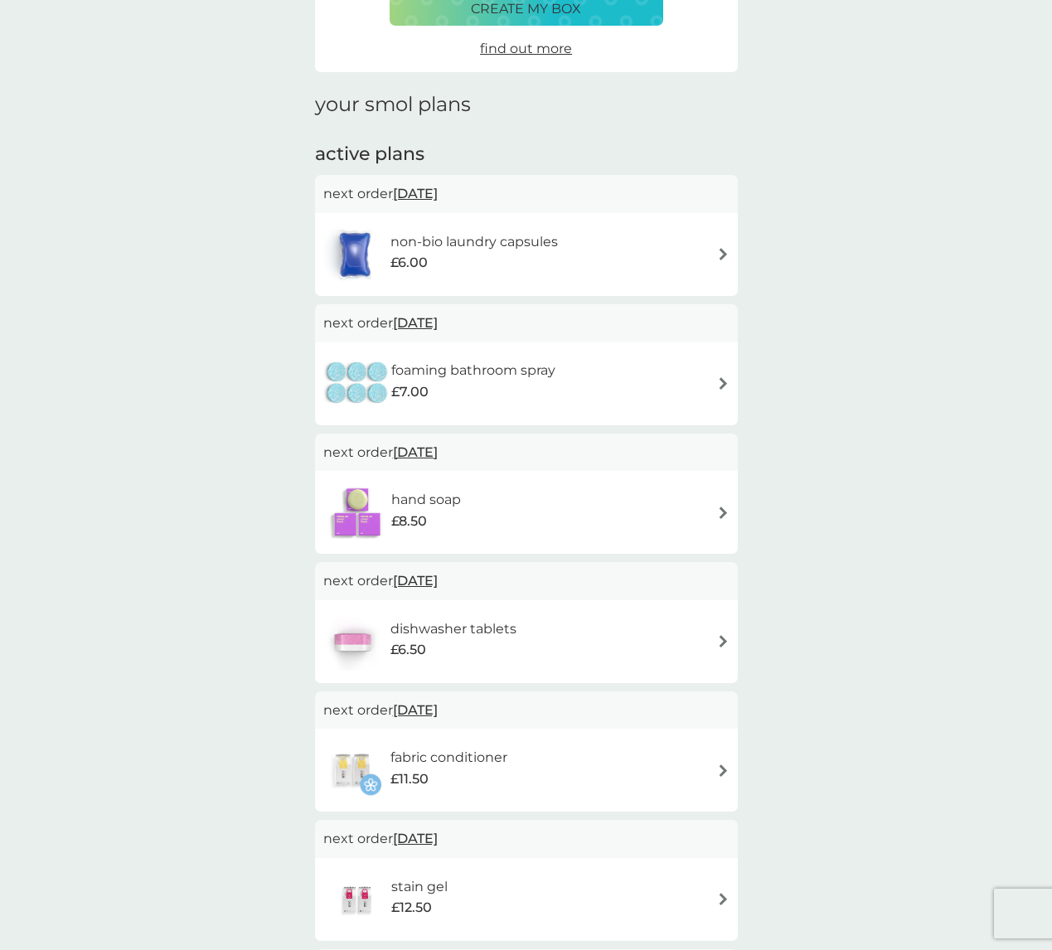 The width and height of the screenshot is (1052, 950). What do you see at coordinates (454, 629) in the screenshot?
I see `h6: dishwasher tablets` at bounding box center [454, 629].